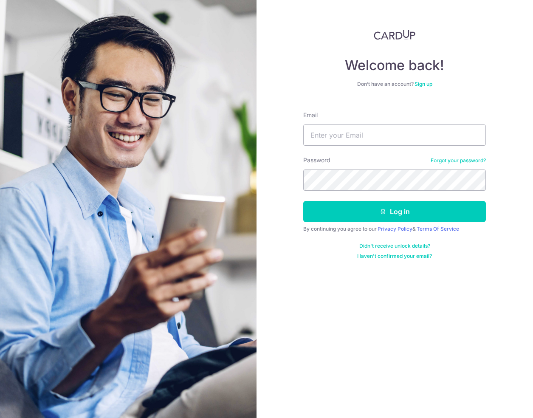 The height and width of the screenshot is (418, 533). Describe the element at coordinates (395, 84) in the screenshot. I see `div: Don’t have an account?` at that location.